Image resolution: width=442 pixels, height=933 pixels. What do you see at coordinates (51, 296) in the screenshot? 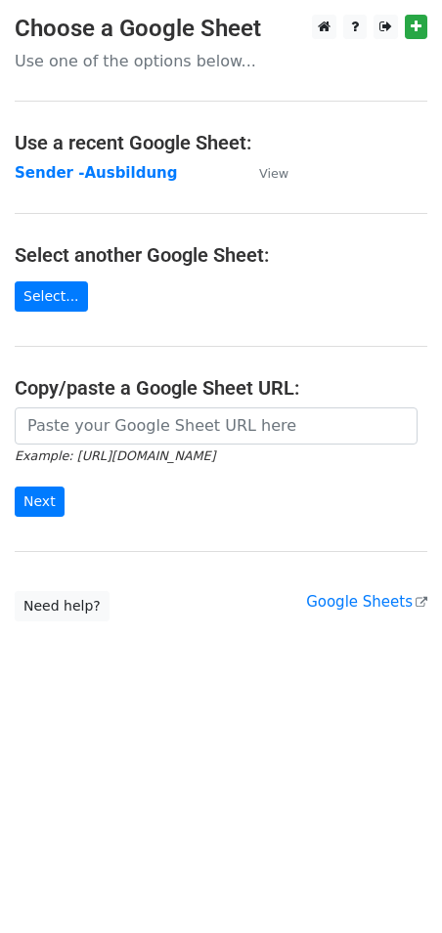
I see `a: Select...` at bounding box center [51, 296].